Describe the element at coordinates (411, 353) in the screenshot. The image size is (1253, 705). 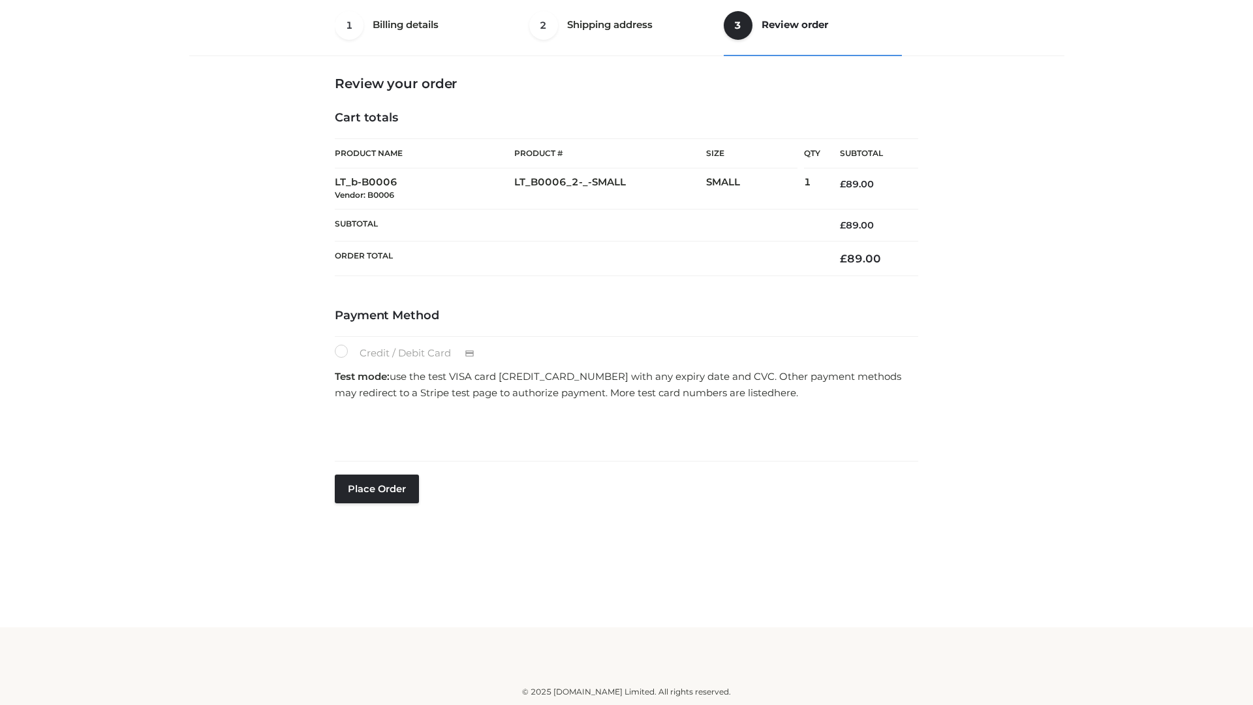
I see `label: Credit / Debit Card` at that location.